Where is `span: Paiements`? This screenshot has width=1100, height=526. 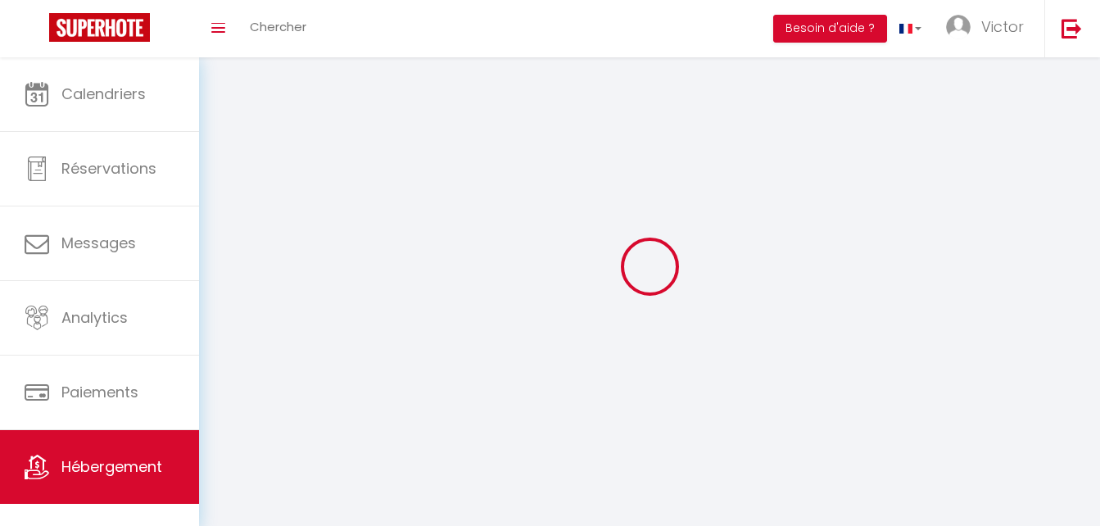
span: Paiements is located at coordinates (100, 391).